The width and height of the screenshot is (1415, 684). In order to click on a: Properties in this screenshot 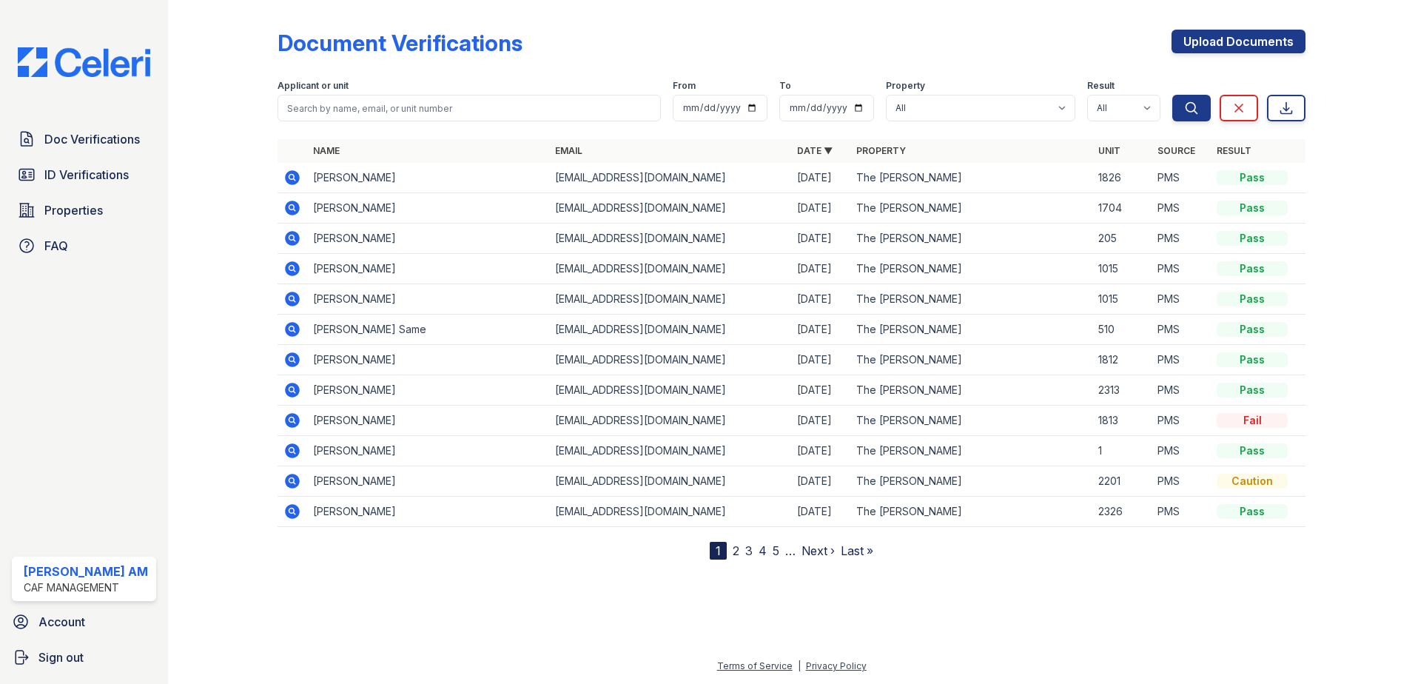, I will do `click(84, 210)`.